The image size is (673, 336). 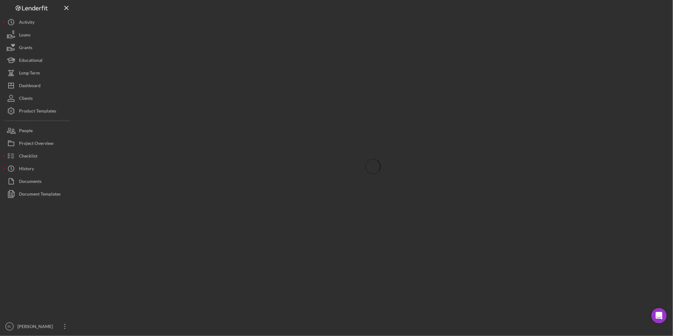 What do you see at coordinates (28, 156) in the screenshot?
I see `div: Checklist` at bounding box center [28, 156].